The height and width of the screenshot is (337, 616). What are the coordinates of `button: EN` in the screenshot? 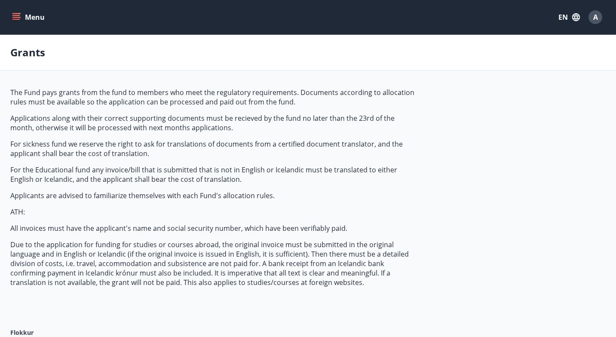 It's located at (569, 17).